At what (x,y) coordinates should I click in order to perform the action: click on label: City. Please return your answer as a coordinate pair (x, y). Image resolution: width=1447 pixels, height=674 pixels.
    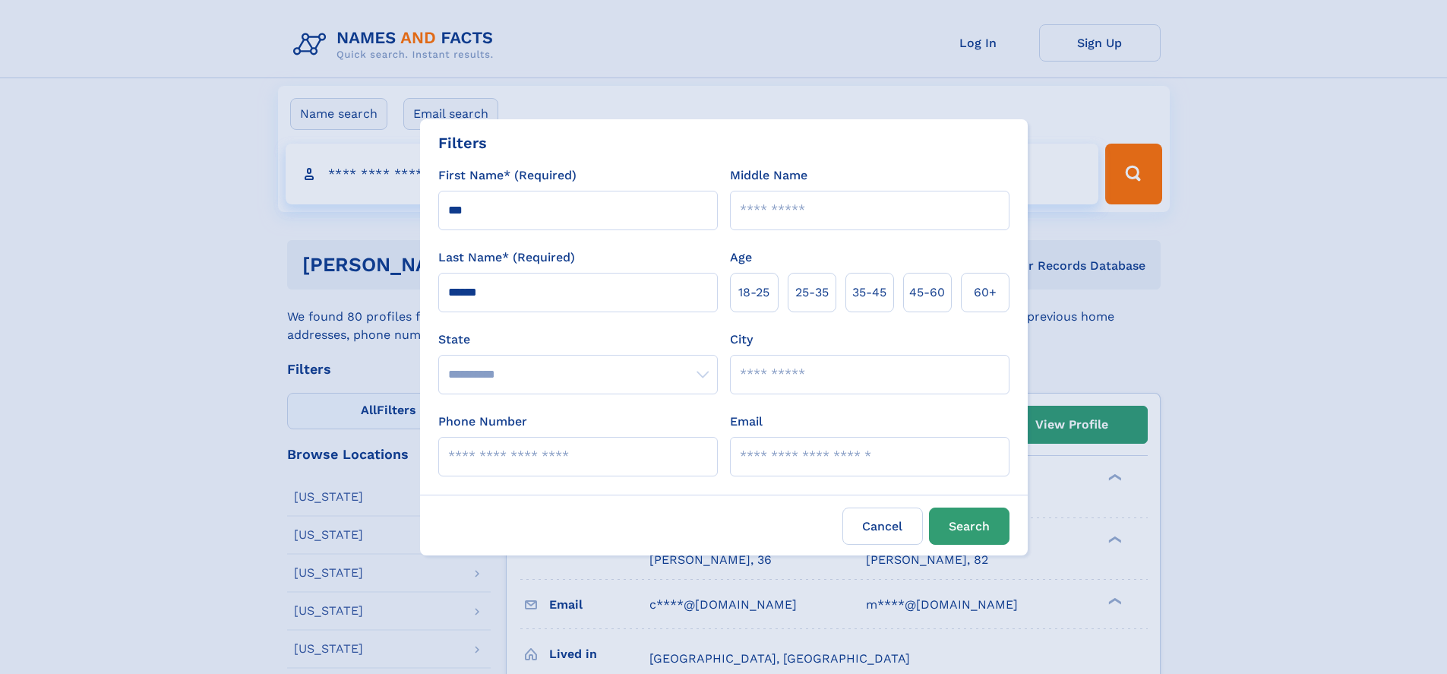
    Looking at the image, I should click on (742, 340).